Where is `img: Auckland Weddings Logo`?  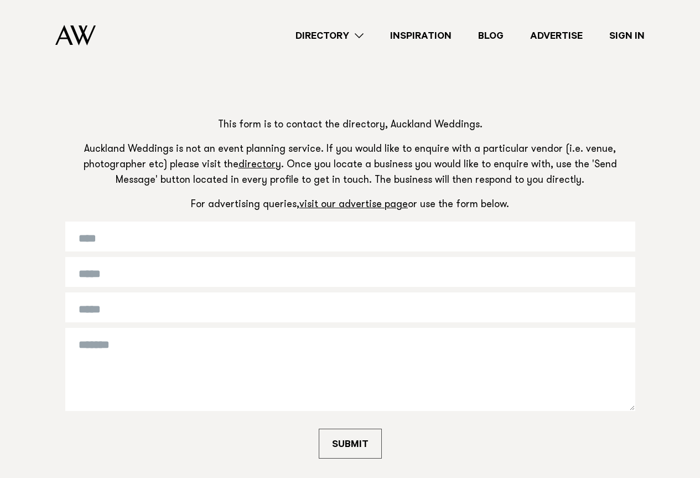 img: Auckland Weddings Logo is located at coordinates (75, 35).